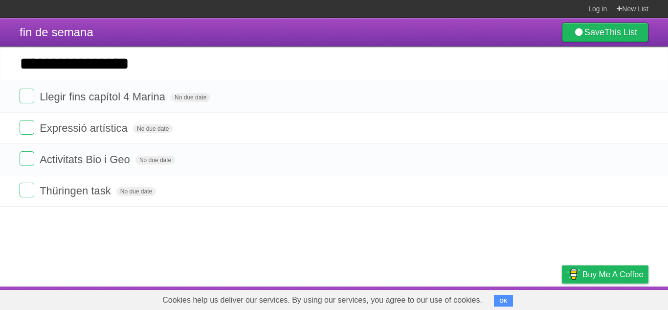  I want to click on img: Buy me a coffee, so click(573, 274).